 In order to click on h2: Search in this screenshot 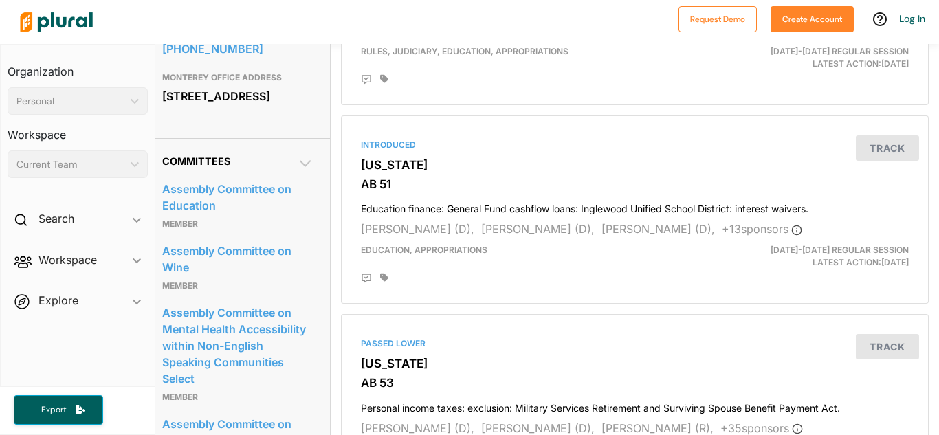, I will do `click(56, 219)`.